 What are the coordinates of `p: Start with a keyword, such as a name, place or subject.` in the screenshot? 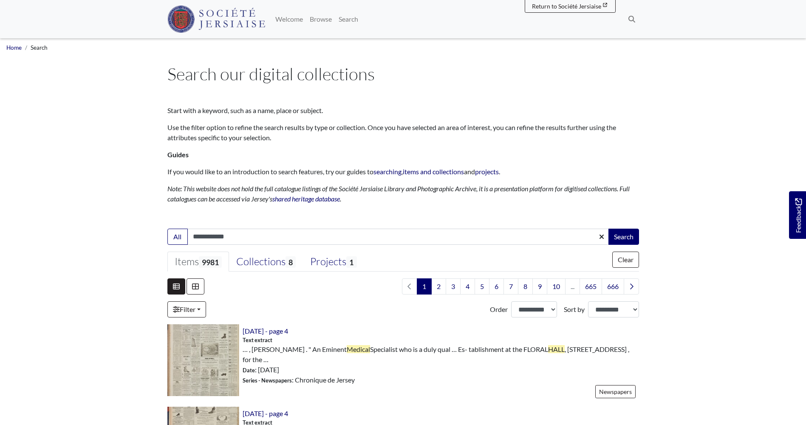 It's located at (403, 110).